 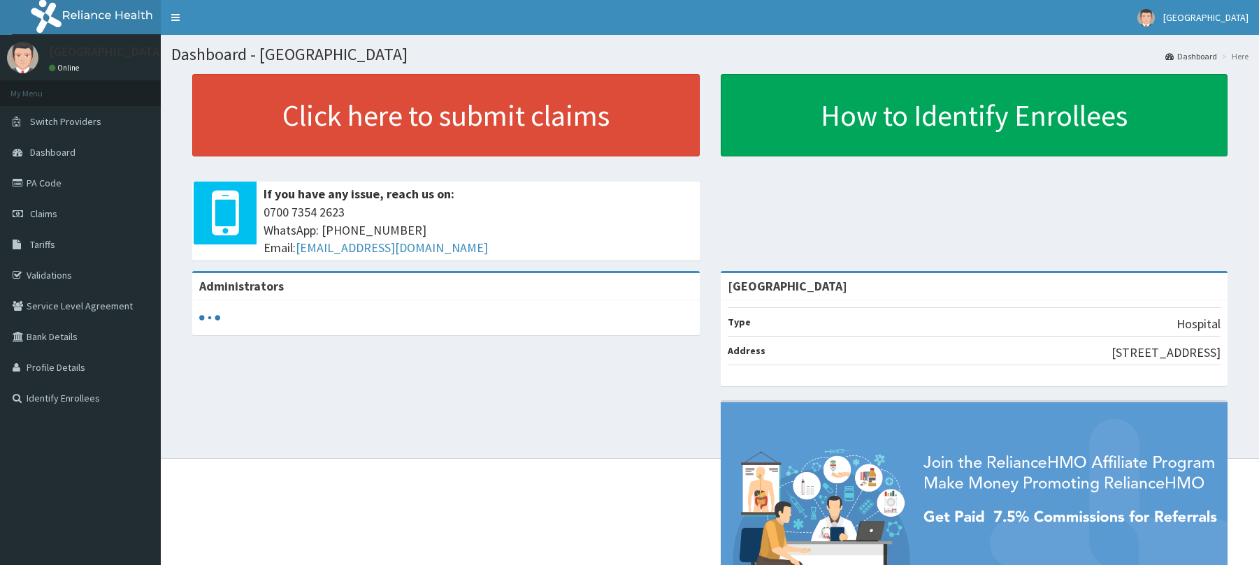 I want to click on span: Claims, so click(x=43, y=214).